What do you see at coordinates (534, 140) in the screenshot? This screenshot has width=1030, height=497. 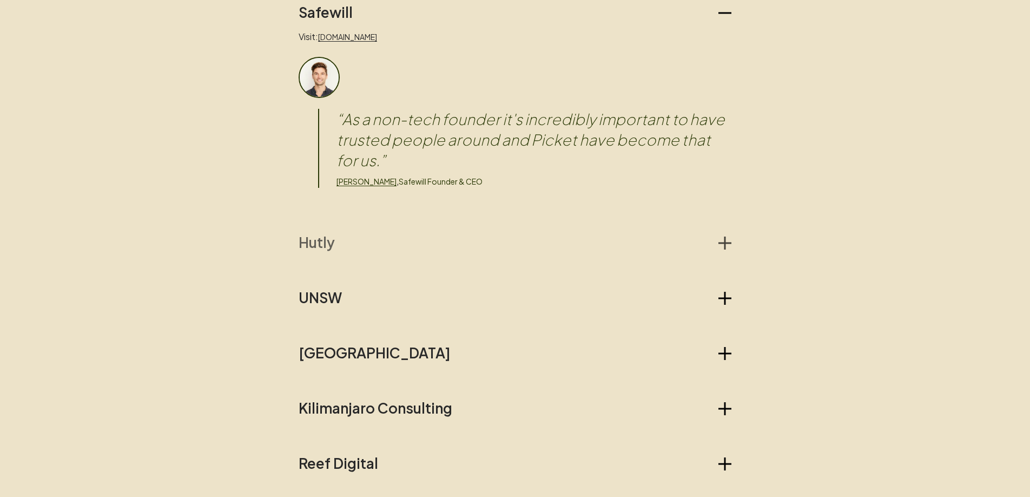 I see `blockquote: “ As a non-tech founder it's incredibly important to have trusted people around and Picket have b...` at bounding box center [534, 140].